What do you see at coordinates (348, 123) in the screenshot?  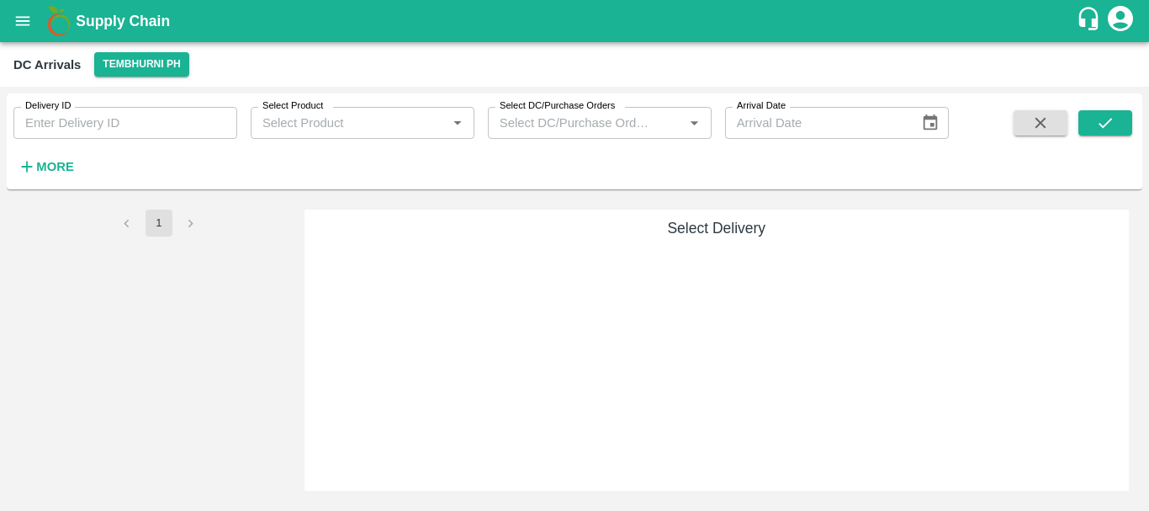 I see `input: Select Product` at bounding box center [348, 123].